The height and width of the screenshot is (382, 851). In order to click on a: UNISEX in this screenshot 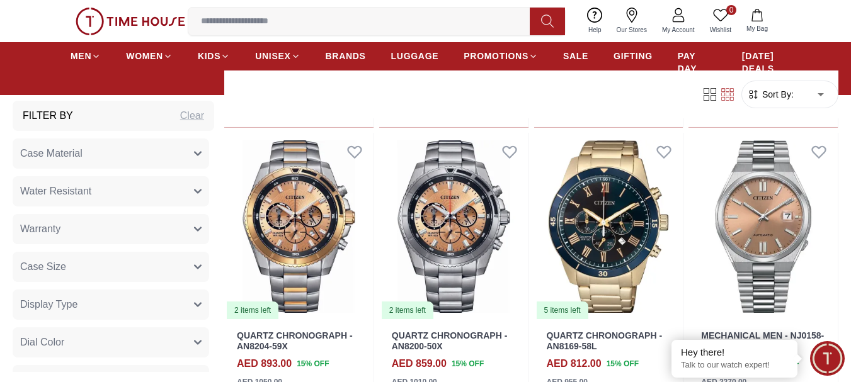, I will do `click(277, 56)`.